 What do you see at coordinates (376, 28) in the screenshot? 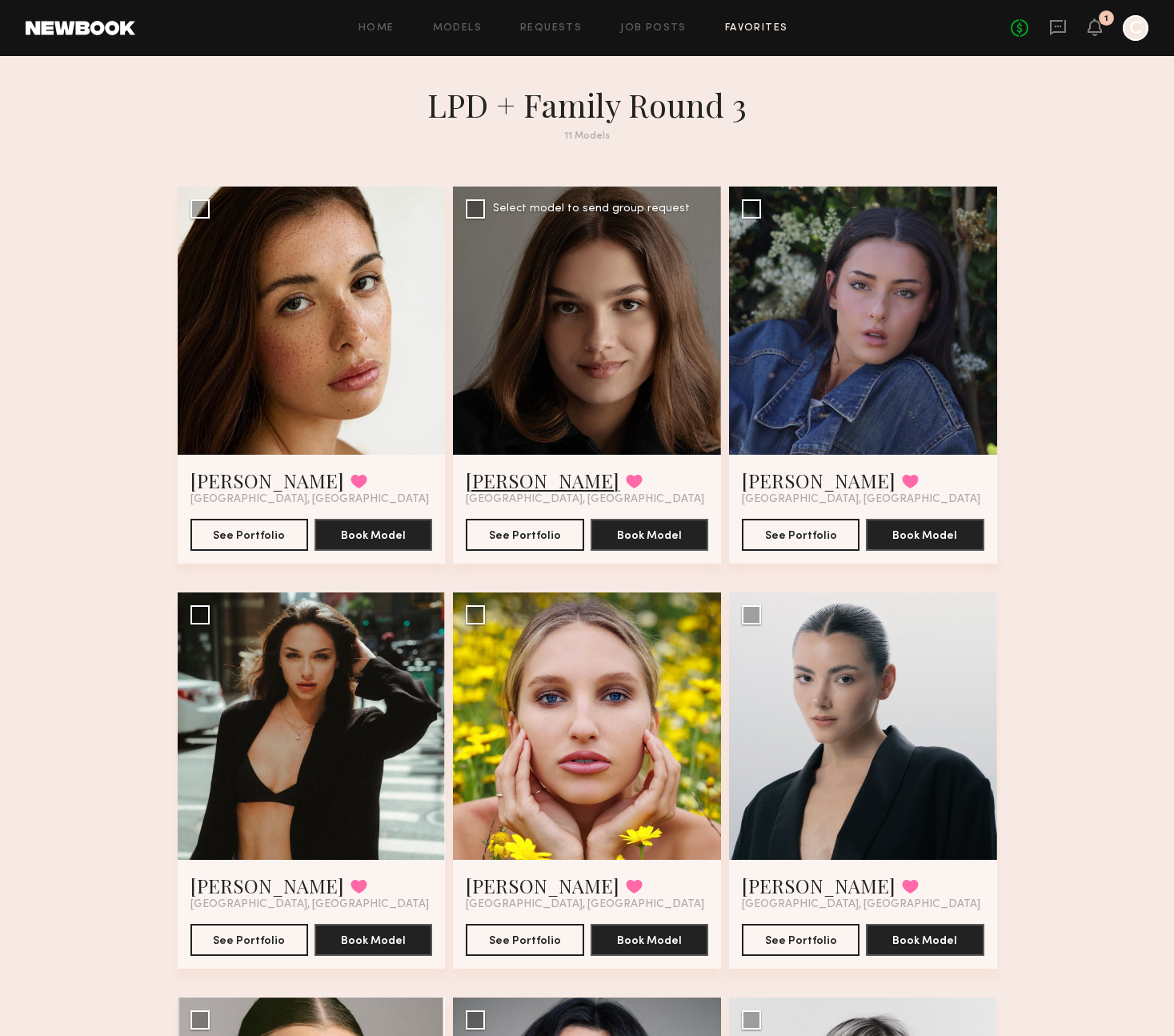
I see `a: Home` at bounding box center [376, 28].